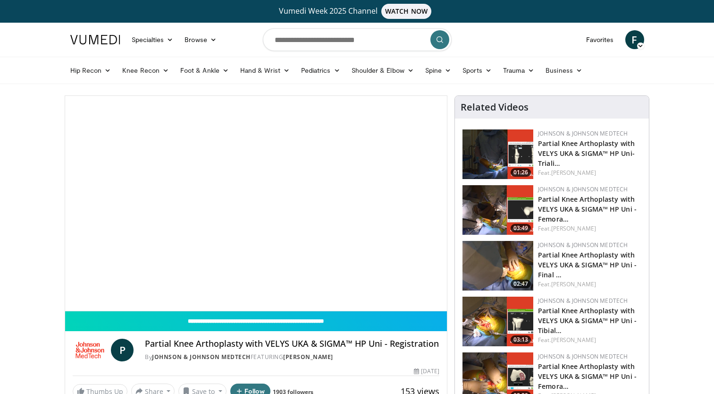 The height and width of the screenshot is (394, 714). I want to click on img: Johnson & Johnson MedTech, so click(90, 350).